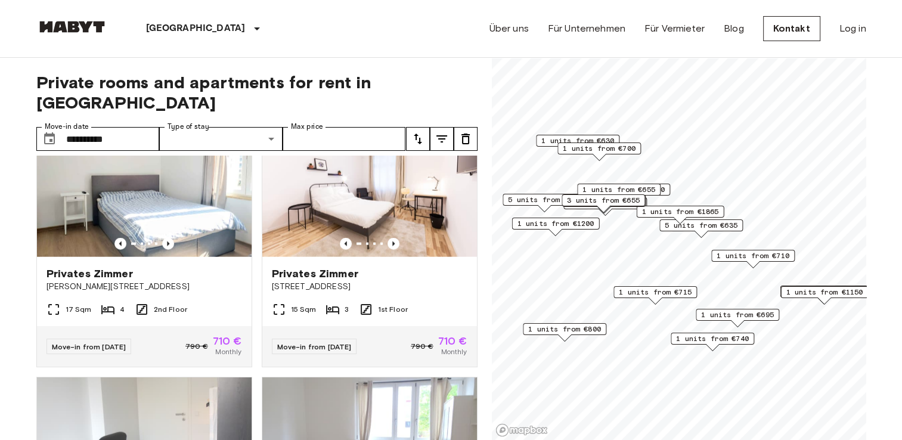 This screenshot has height=440, width=902. I want to click on span: 1 units from €1150, so click(824, 292).